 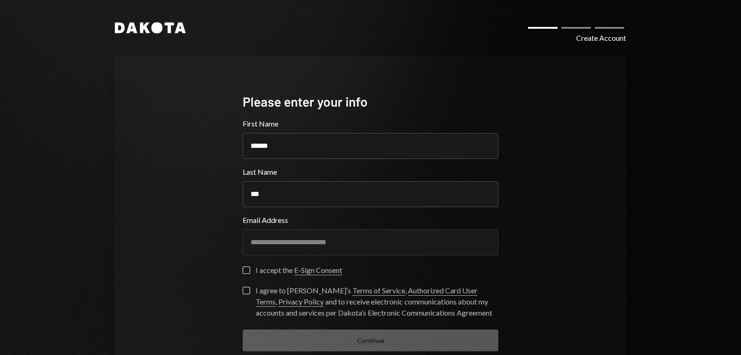 What do you see at coordinates (301, 302) in the screenshot?
I see `a: Privacy Policy` at bounding box center [301, 302].